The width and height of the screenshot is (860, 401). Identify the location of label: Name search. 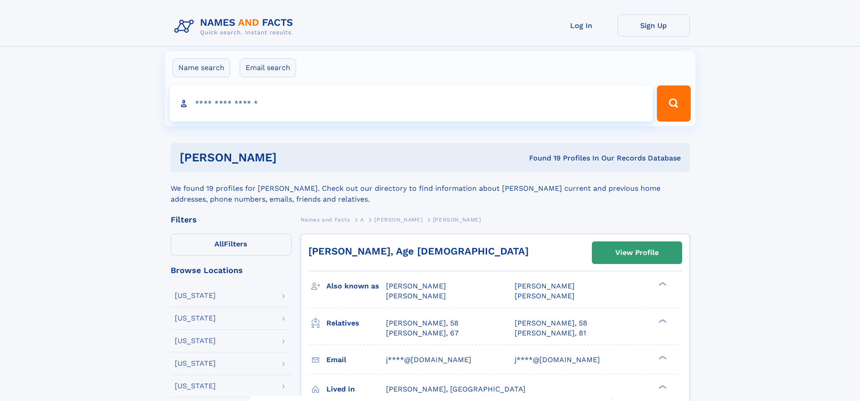
(201, 68).